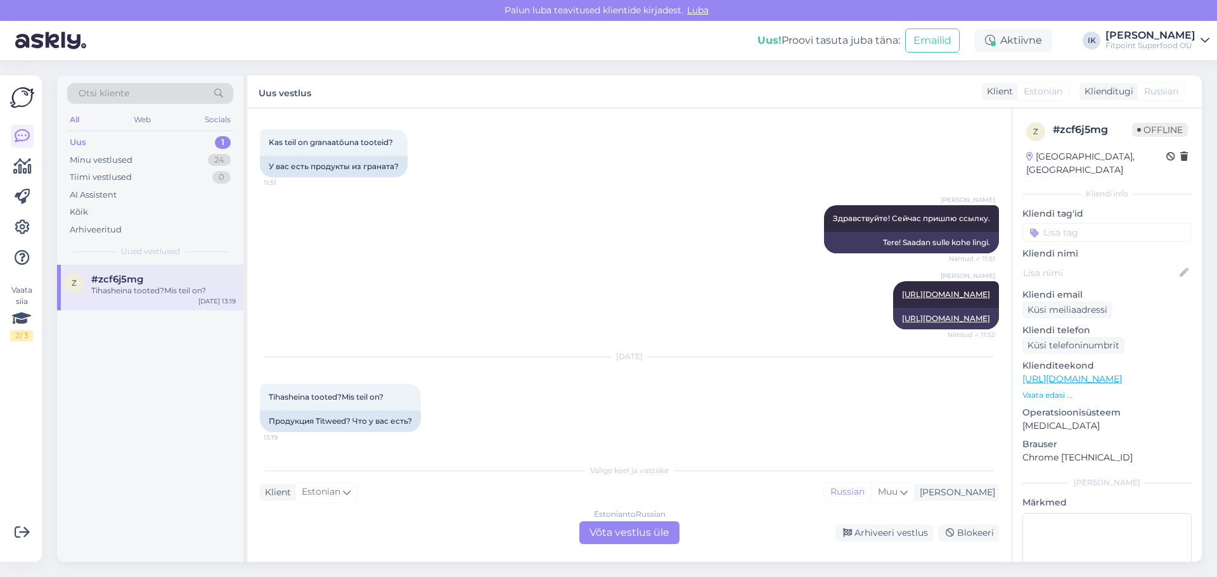  What do you see at coordinates (847, 492) in the screenshot?
I see `div: Russian` at bounding box center [847, 492].